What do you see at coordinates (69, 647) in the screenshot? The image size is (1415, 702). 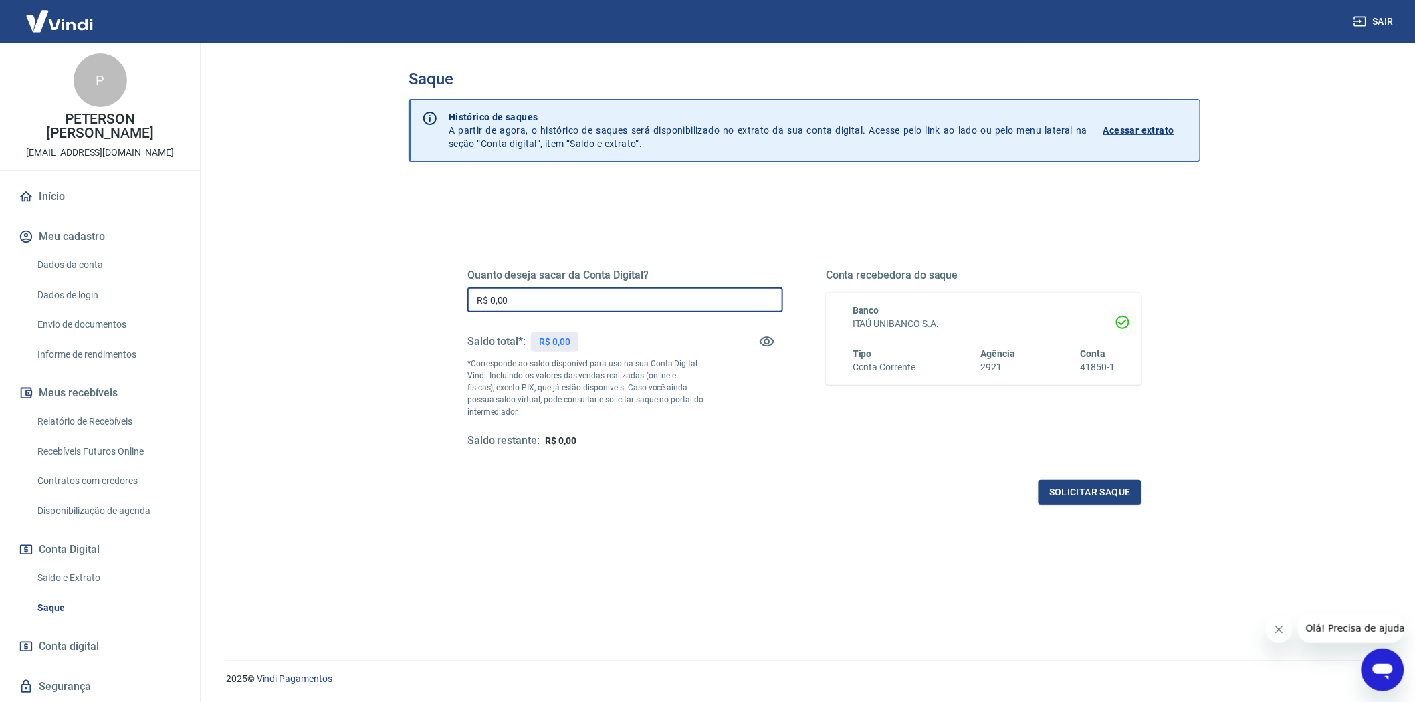 I see `span: Conta digital` at bounding box center [69, 647].